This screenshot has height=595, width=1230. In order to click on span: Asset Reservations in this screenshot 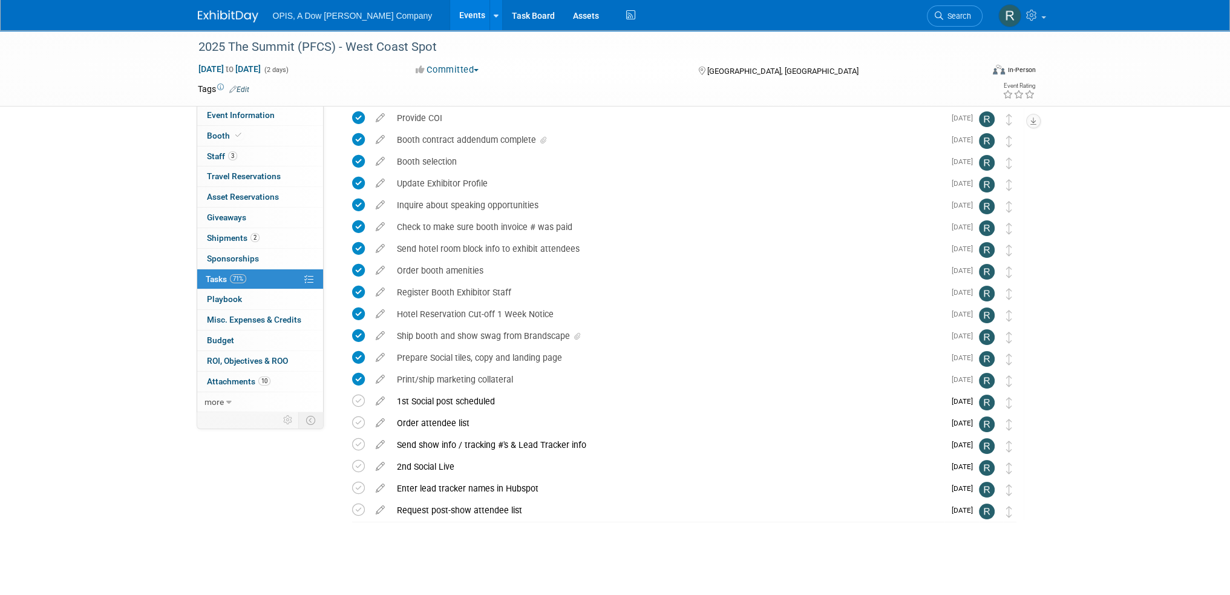, I will do `click(243, 197)`.